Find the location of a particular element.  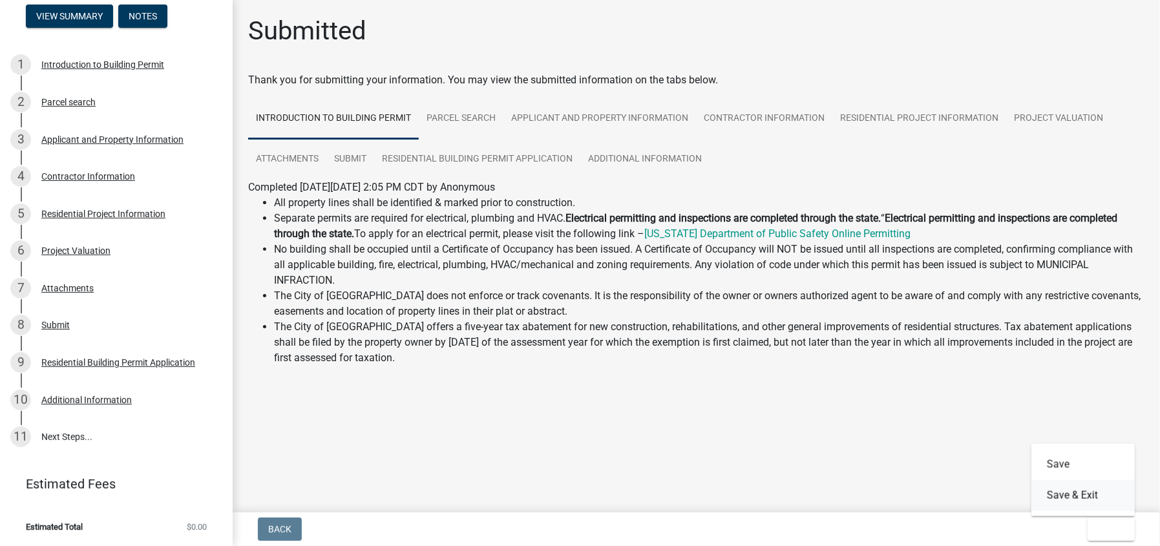

li: All property lines shall be identified & marked prior to construction. is located at coordinates (709, 203).